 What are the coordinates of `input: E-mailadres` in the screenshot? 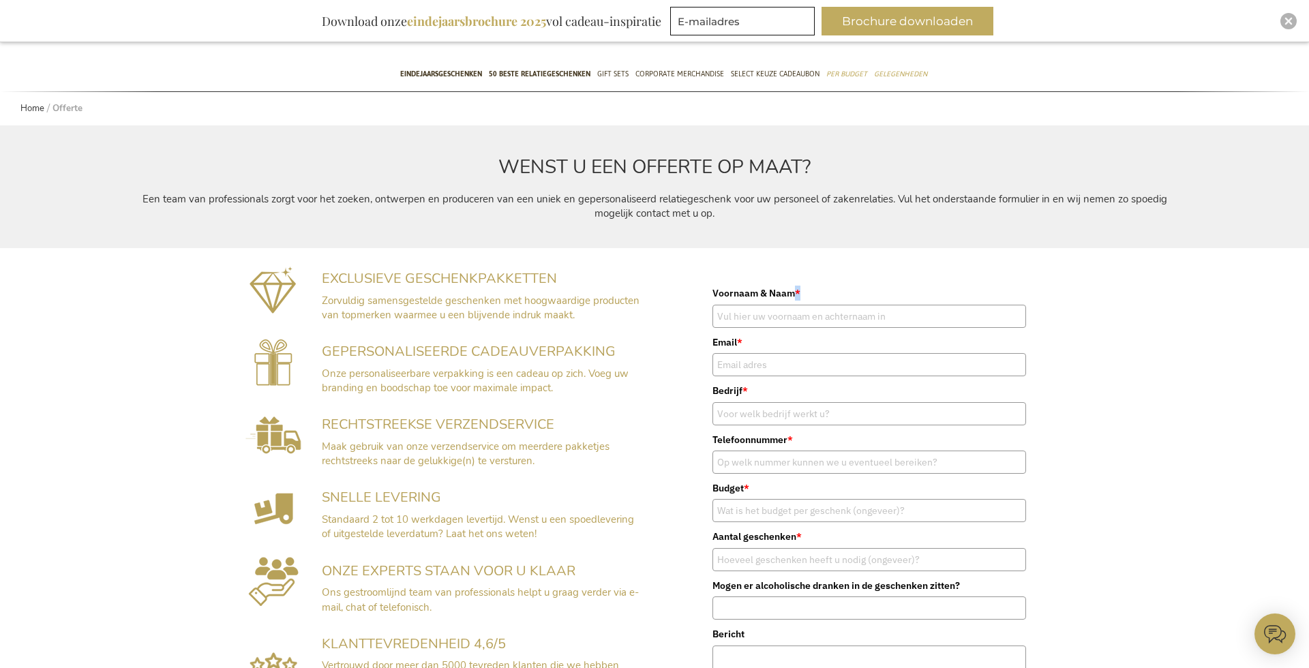 It's located at (742, 21).